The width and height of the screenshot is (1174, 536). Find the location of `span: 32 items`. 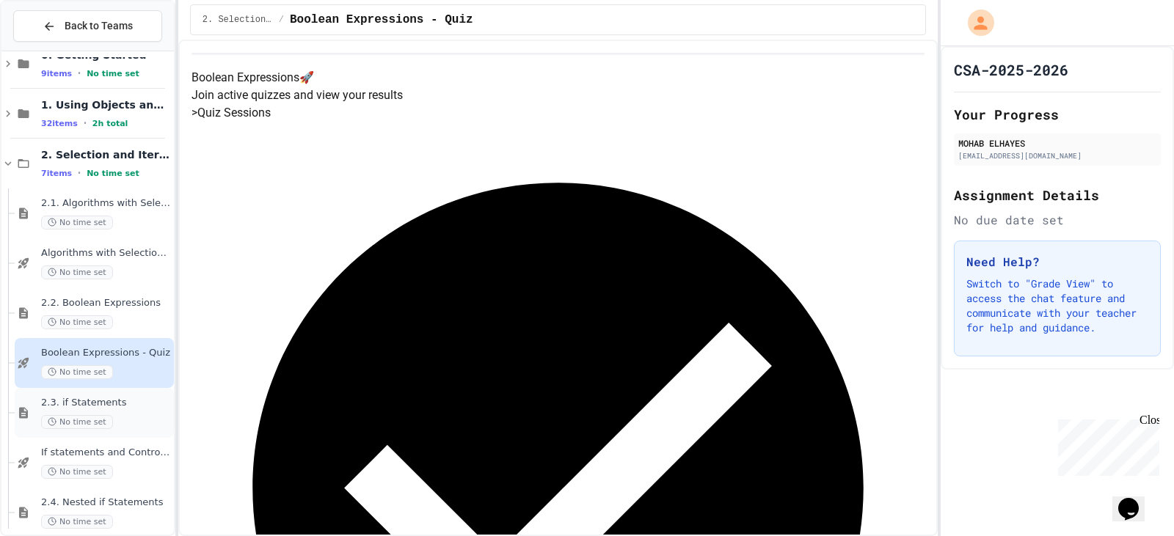

span: 32 items is located at coordinates (59, 123).